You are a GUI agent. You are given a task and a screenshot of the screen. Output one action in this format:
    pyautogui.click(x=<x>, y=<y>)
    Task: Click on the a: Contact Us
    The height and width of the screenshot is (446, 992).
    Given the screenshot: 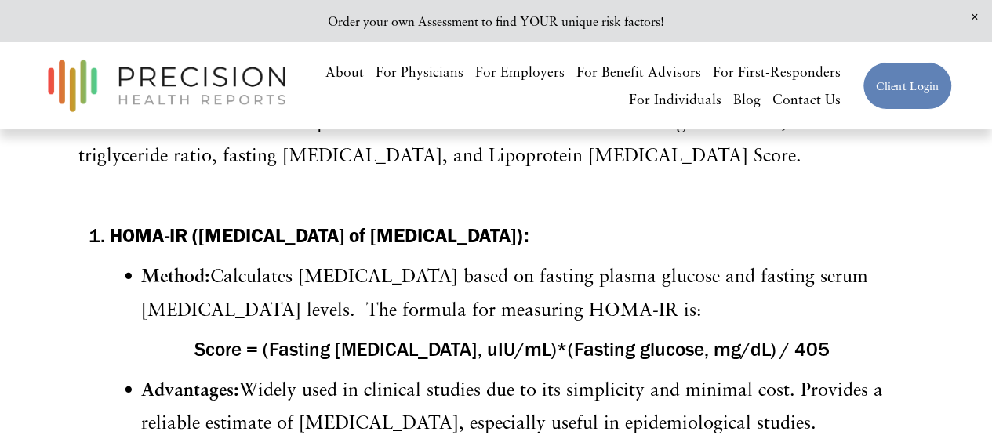 What is the action you would take?
    pyautogui.click(x=806, y=100)
    